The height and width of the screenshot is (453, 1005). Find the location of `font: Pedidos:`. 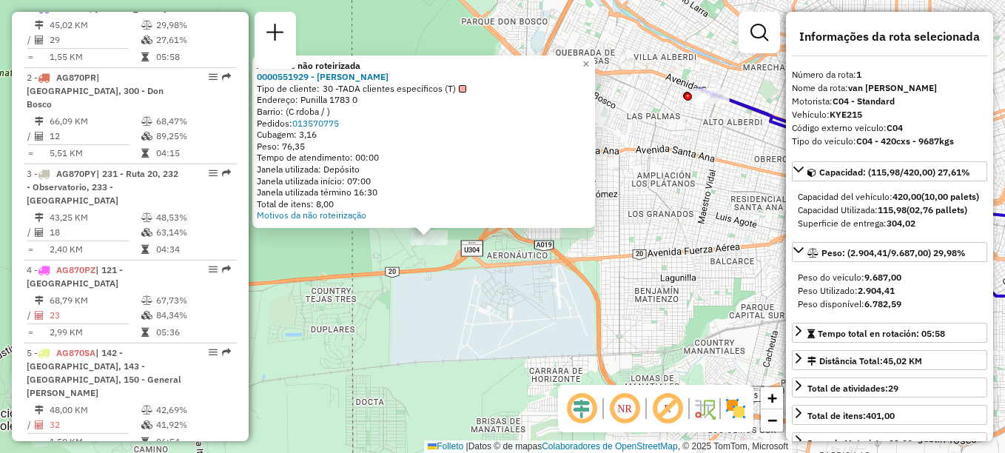

font: Pedidos: is located at coordinates (275, 123).